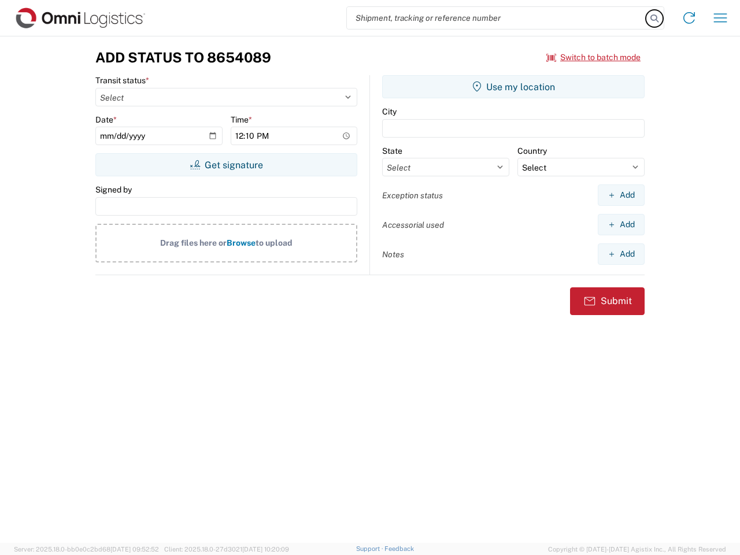 Image resolution: width=740 pixels, height=555 pixels. I want to click on label: Accessorial used, so click(413, 225).